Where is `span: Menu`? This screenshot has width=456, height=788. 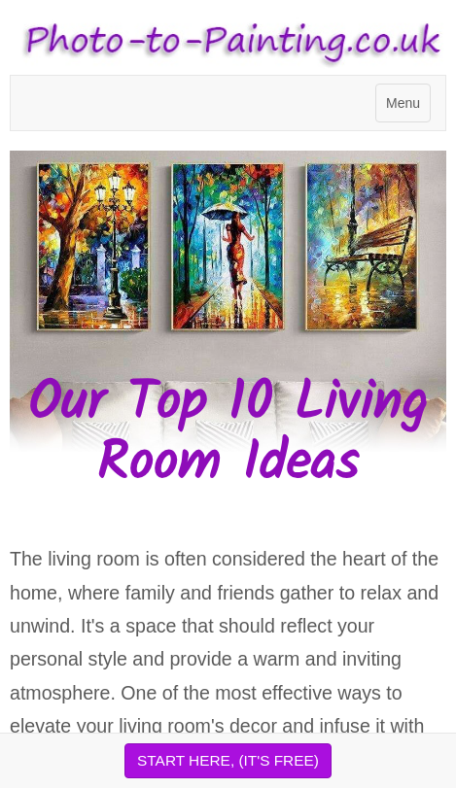 span: Menu is located at coordinates (402, 103).